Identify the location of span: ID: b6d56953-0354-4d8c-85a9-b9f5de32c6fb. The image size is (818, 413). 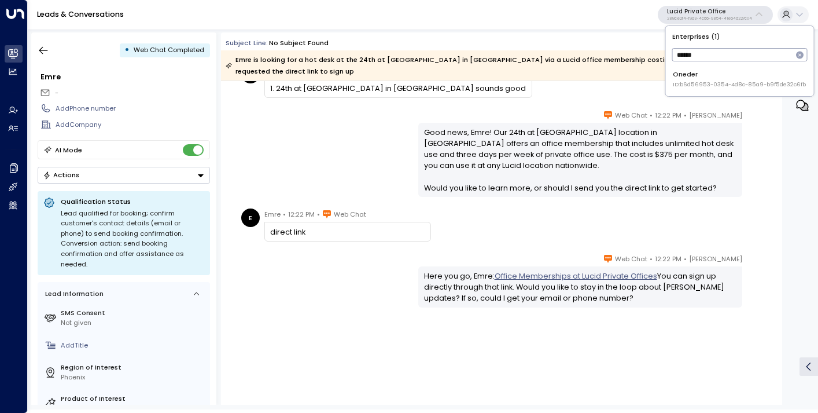
(740, 84).